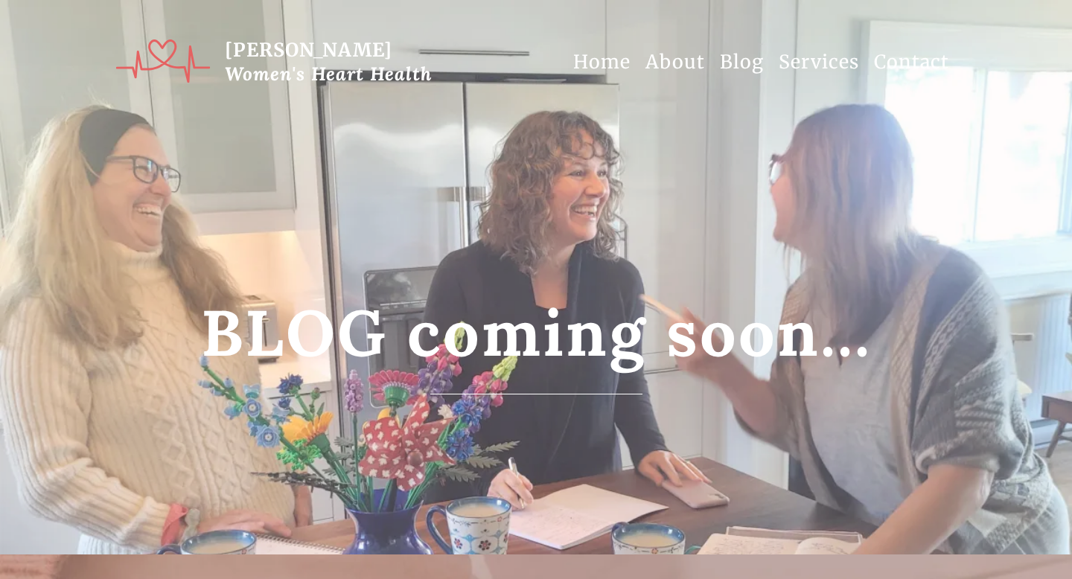  What do you see at coordinates (819, 62) in the screenshot?
I see `a: Services` at bounding box center [819, 62].